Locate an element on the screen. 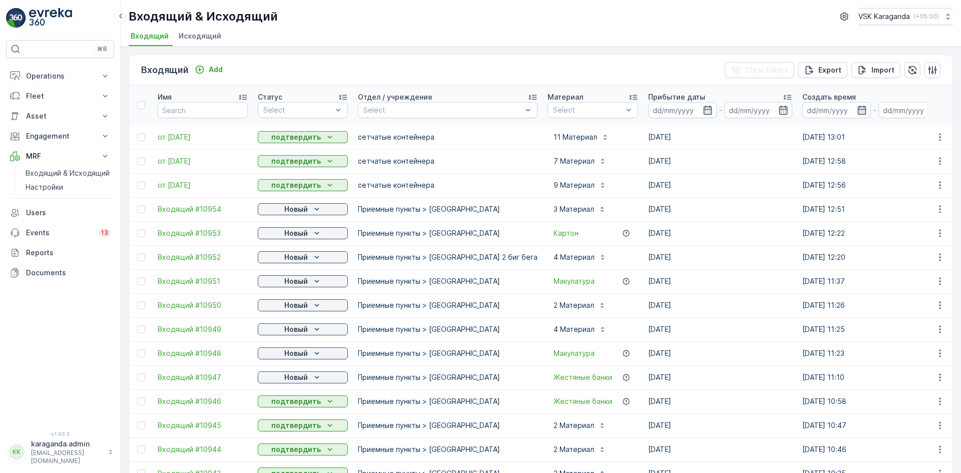 The width and height of the screenshot is (961, 473). p: Export is located at coordinates (830, 70).